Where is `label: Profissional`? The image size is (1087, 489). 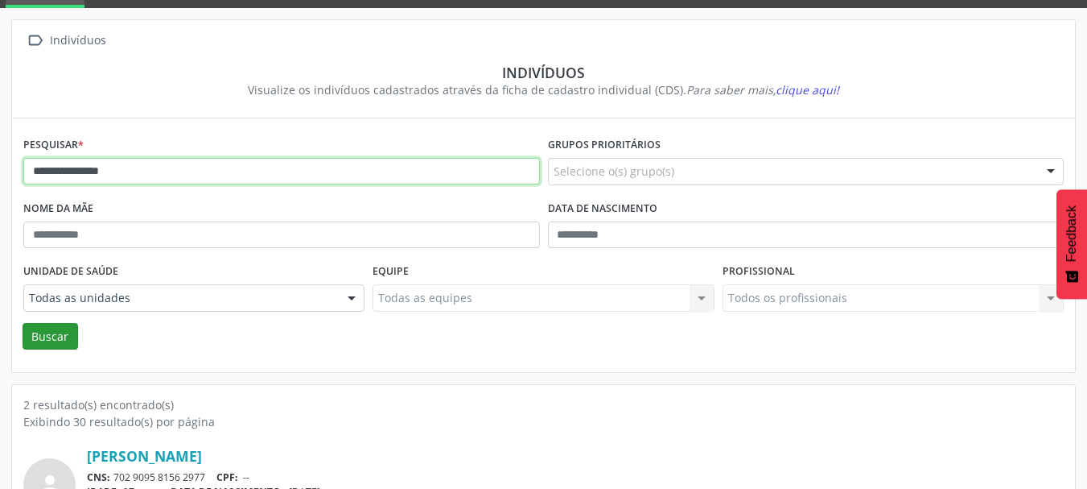 label: Profissional is located at coordinates (759, 271).